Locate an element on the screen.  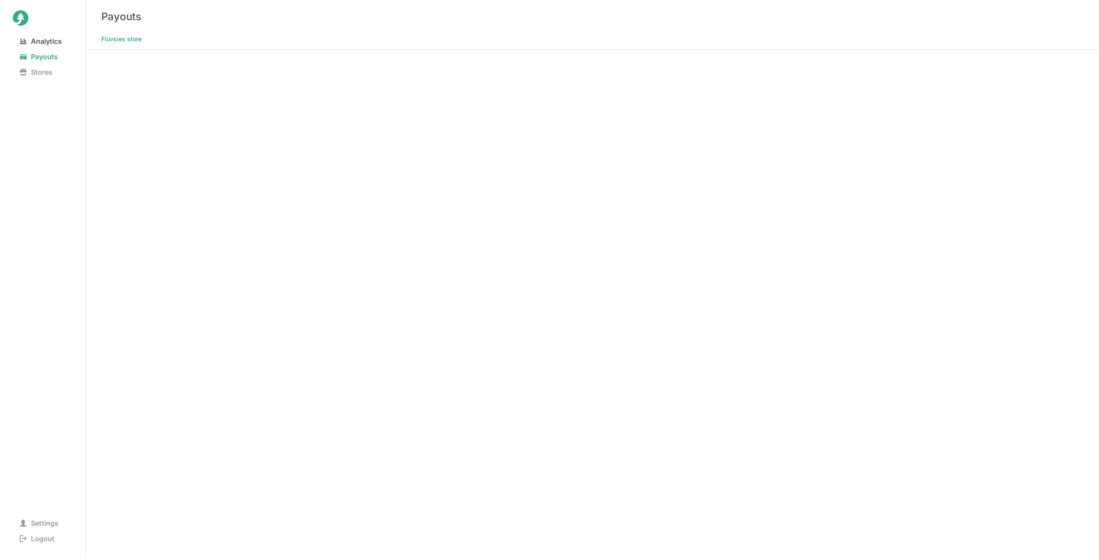
span: Fluvsies store is located at coordinates (122, 39).